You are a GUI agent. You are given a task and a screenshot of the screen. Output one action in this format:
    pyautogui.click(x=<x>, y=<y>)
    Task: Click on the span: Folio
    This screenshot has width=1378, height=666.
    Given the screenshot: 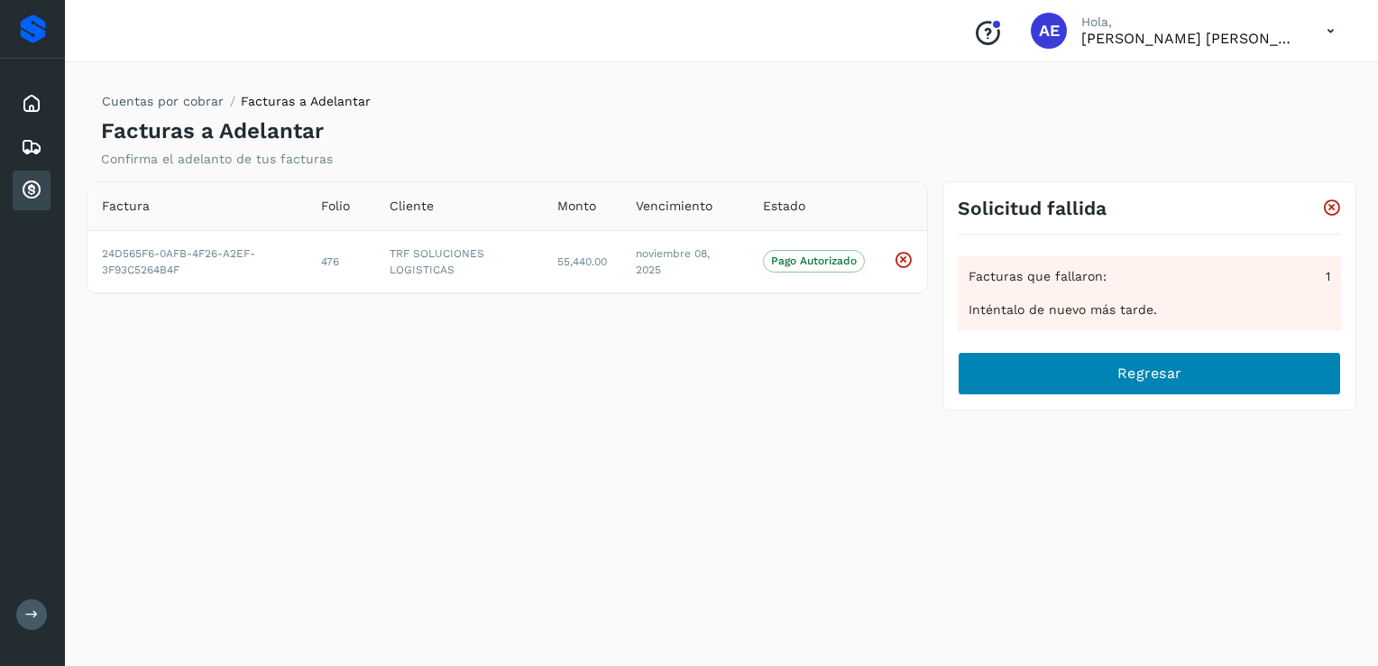 What is the action you would take?
    pyautogui.click(x=336, y=206)
    